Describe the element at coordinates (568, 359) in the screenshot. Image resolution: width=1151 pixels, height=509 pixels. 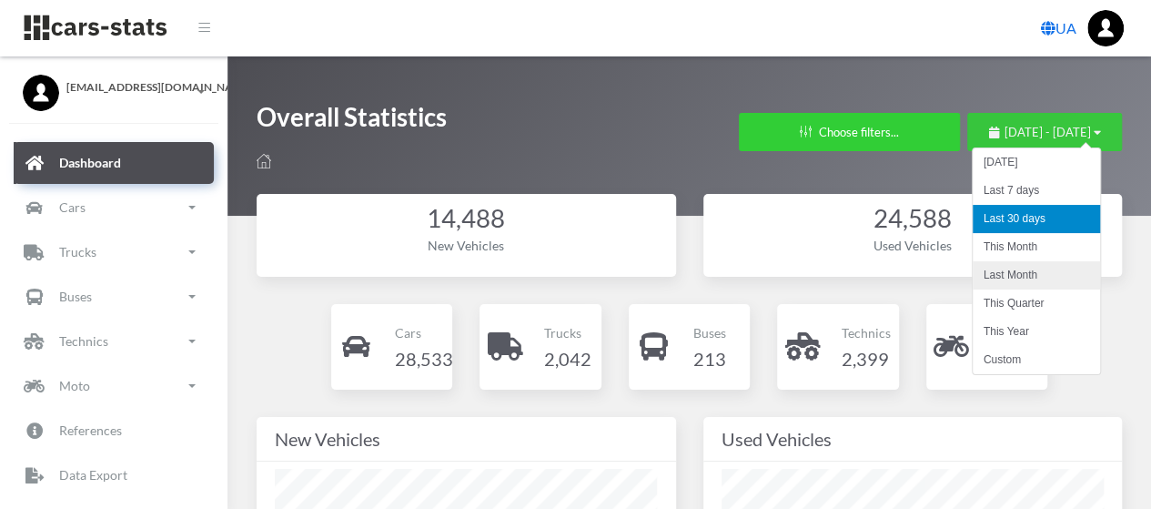
I see `h4: 2,042` at that location.